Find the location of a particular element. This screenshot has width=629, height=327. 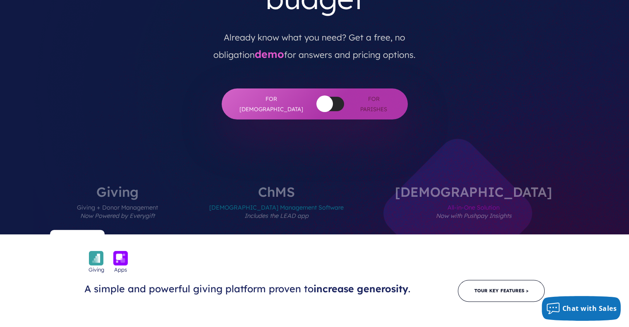

a: Tour Key Features > is located at coordinates (501, 291).